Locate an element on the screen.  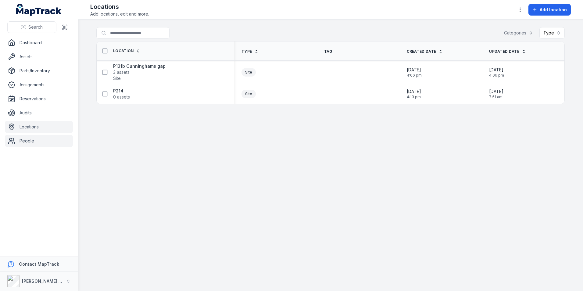
span: 7:51 am is located at coordinates (496, 97).